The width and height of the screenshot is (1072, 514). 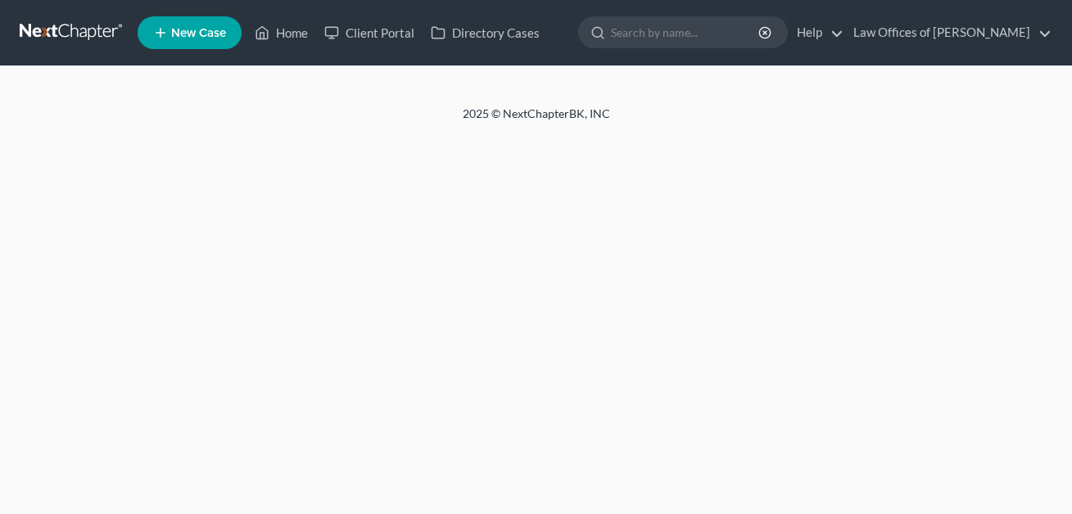 I want to click on a: Home, so click(x=281, y=33).